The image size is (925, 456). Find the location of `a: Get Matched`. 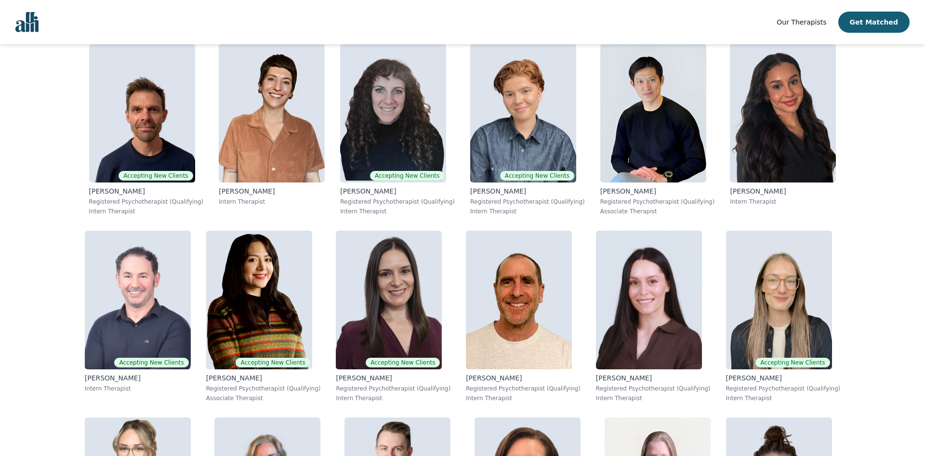

a: Get Matched is located at coordinates (874, 22).